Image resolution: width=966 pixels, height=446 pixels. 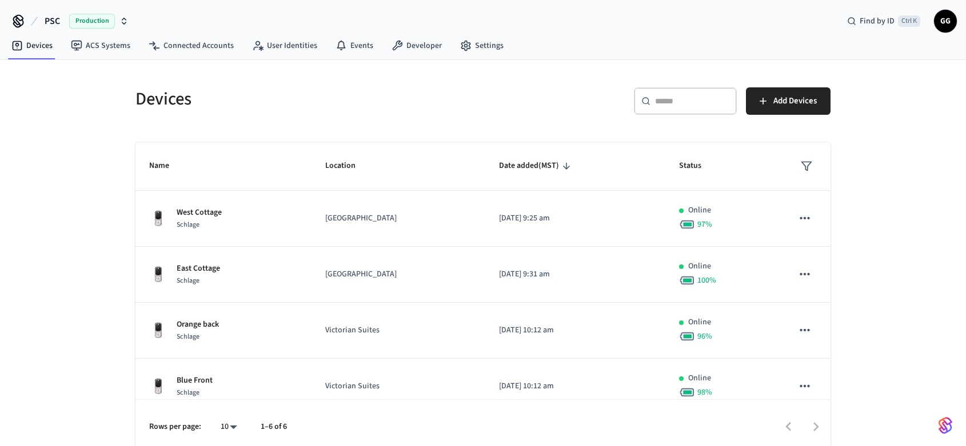 What do you see at coordinates (92, 21) in the screenshot?
I see `span: Production` at bounding box center [92, 21].